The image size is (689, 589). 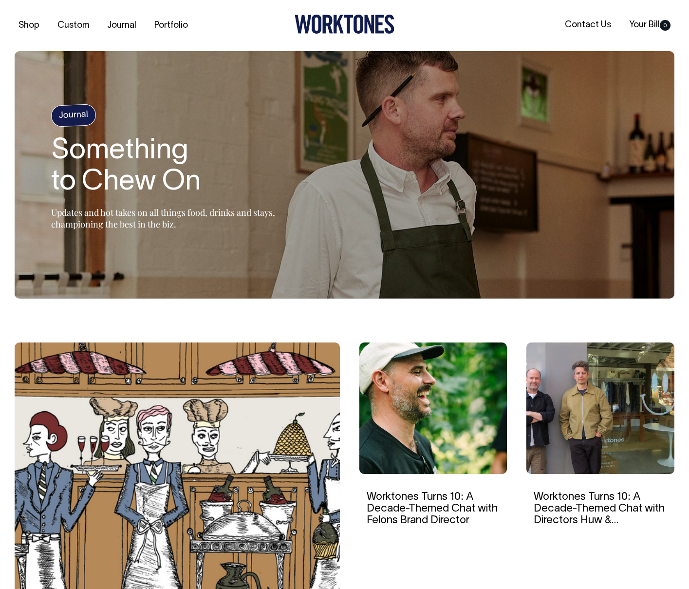 What do you see at coordinates (173, 167) in the screenshot?
I see `h1: Something to Chew On` at bounding box center [173, 167].